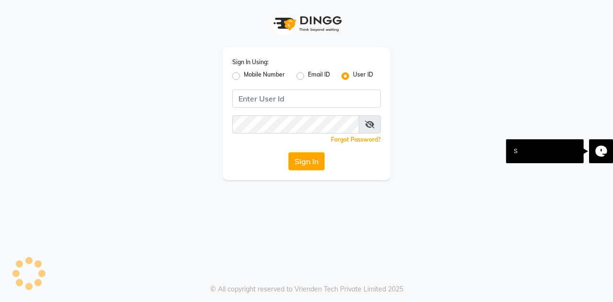  Describe the element at coordinates (306, 161) in the screenshot. I see `button: Sign In` at that location.